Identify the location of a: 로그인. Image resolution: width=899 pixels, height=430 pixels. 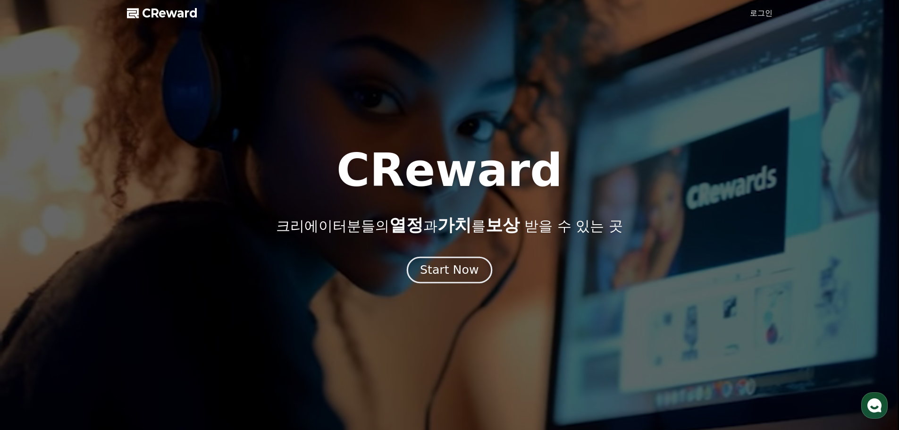
(761, 13).